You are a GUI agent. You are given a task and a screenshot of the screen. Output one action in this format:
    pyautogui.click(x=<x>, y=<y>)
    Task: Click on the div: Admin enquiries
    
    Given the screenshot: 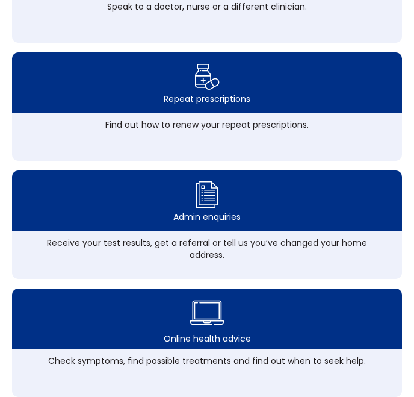 What is the action you would take?
    pyautogui.click(x=207, y=217)
    